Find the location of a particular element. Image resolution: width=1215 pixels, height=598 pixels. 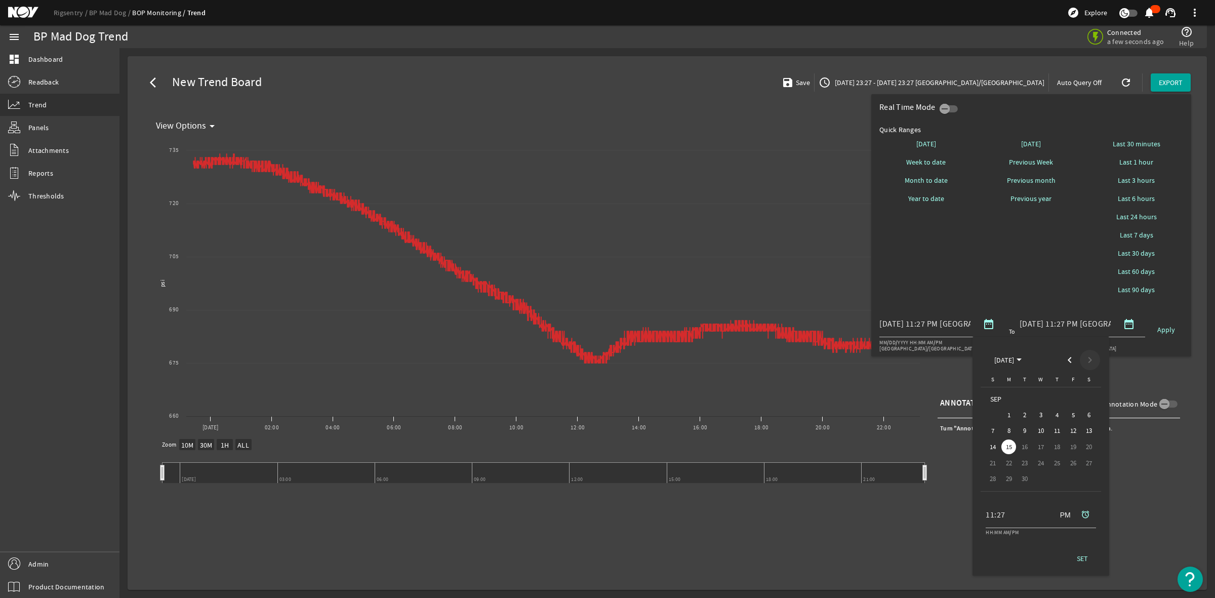

button: September 29, 2025 is located at coordinates (1009, 479).